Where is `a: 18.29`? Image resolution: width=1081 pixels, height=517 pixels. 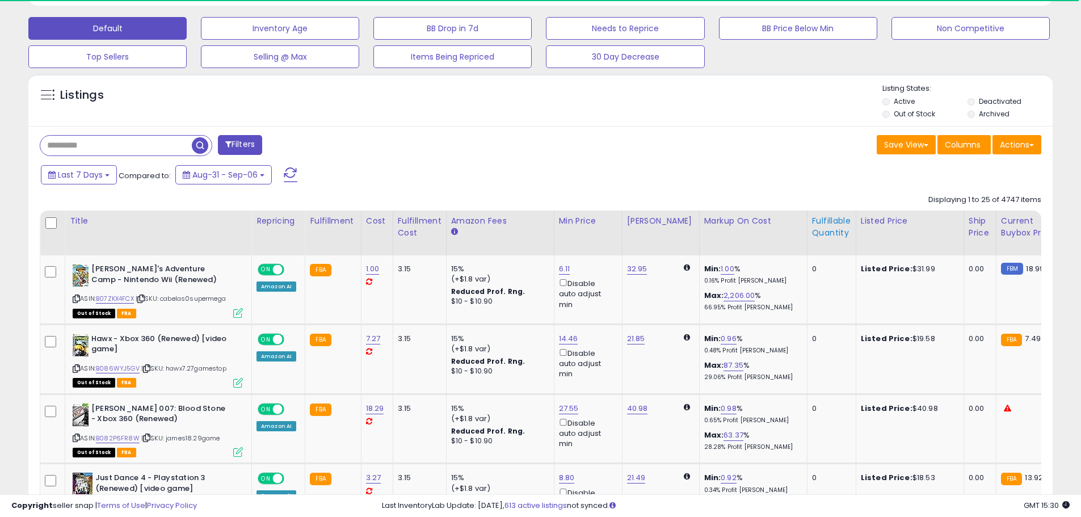 a: 18.29 is located at coordinates (375, 409).